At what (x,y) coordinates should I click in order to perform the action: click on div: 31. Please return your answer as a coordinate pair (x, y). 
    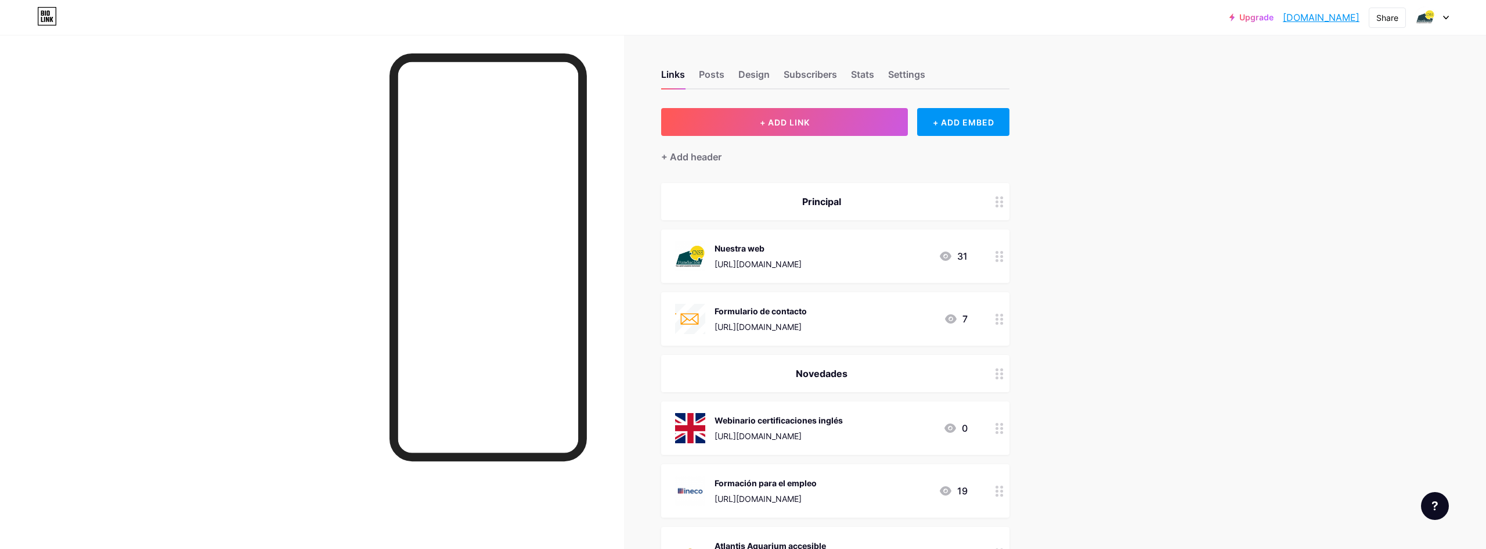
    Looking at the image, I should click on (953, 256).